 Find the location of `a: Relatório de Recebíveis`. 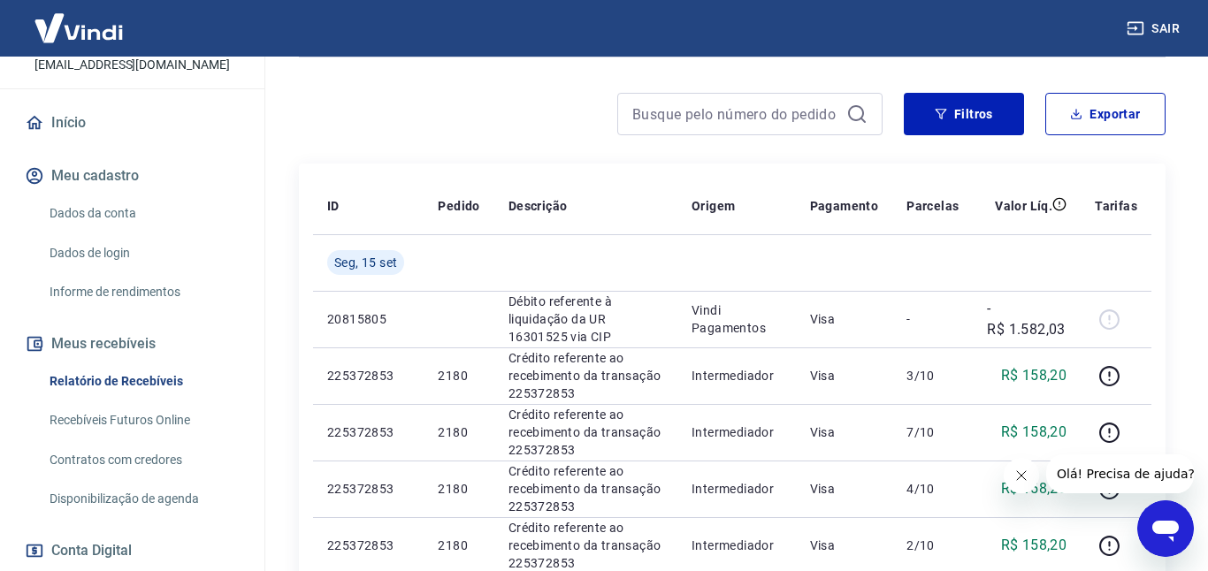

a: Relatório de Recebíveis is located at coordinates (142, 381).